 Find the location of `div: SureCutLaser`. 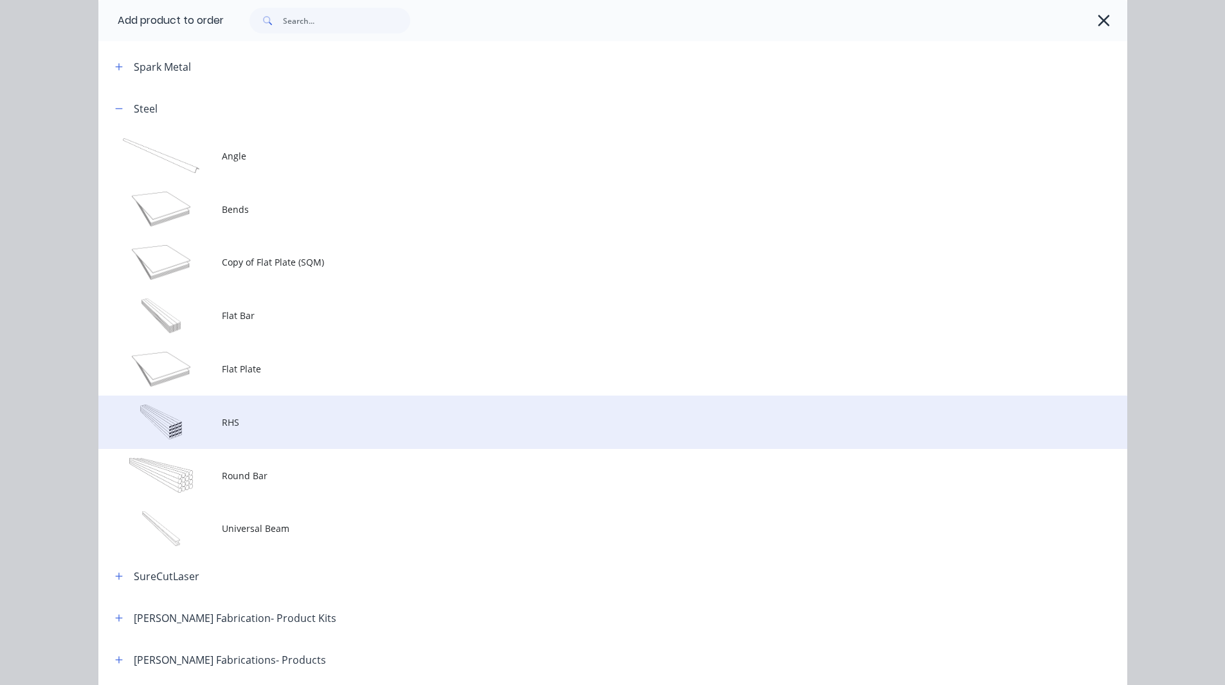

div: SureCutLaser is located at coordinates (167, 576).